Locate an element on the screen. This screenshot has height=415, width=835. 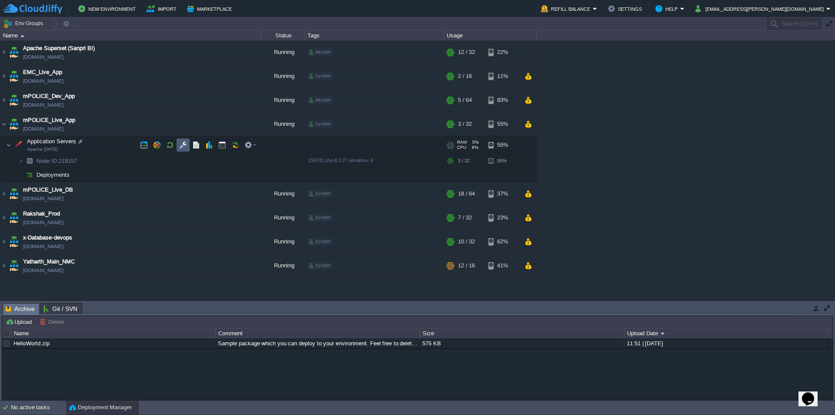
a: Yatharth_Main_NMC is located at coordinates (49, 262).